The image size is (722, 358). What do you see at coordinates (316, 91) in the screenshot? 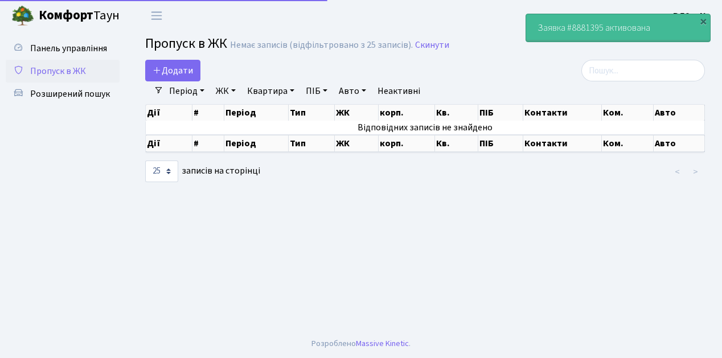
I see `a: ПІБ` at bounding box center [316, 91].